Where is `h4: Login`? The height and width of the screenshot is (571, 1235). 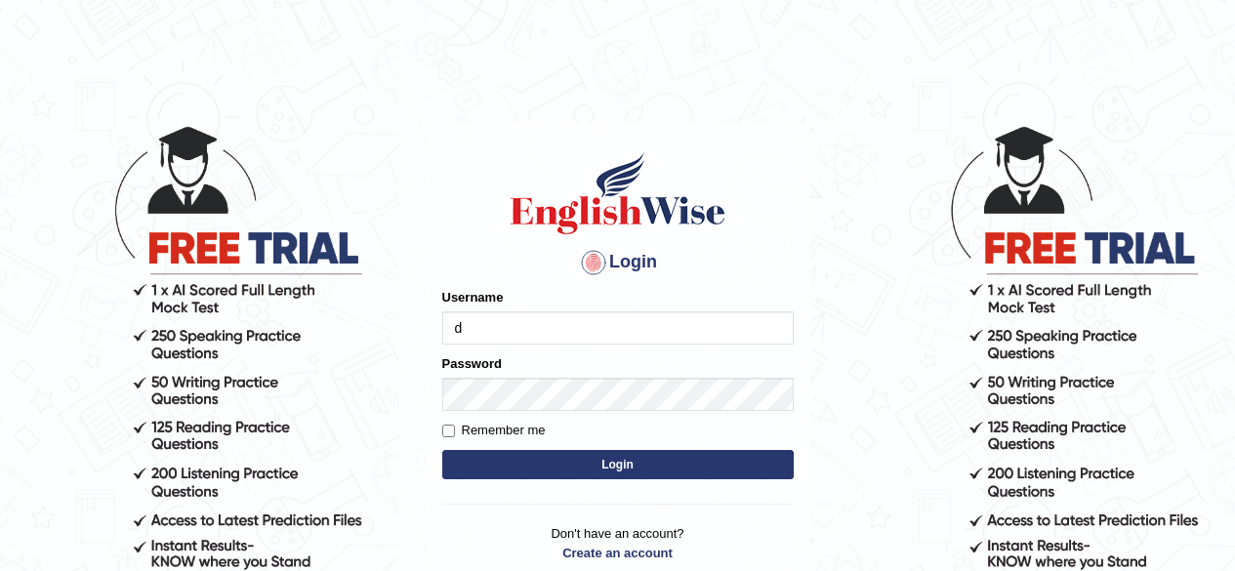 h4: Login is located at coordinates (618, 263).